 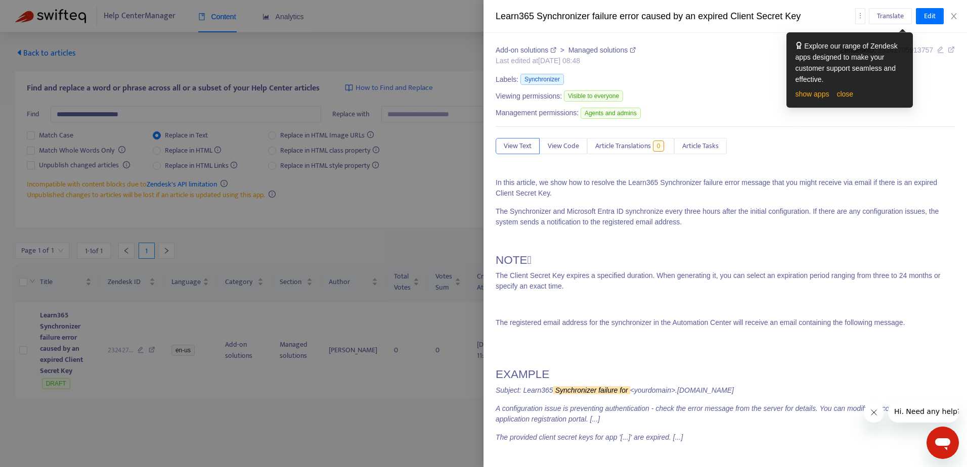 What do you see at coordinates (700, 146) in the screenshot?
I see `span: Article Tasks` at bounding box center [700, 146].